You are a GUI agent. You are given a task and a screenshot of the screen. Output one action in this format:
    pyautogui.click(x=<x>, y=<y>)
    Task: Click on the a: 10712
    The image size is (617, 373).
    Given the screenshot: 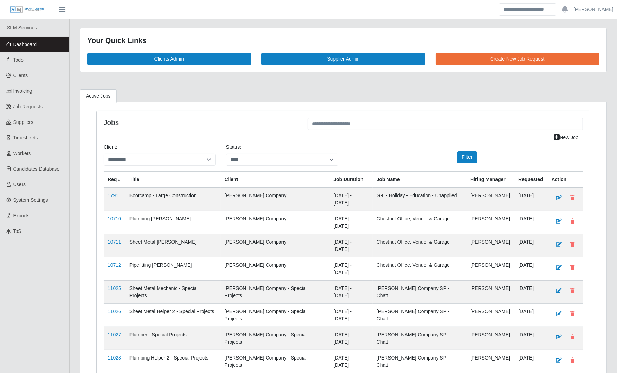 What is the action you would take?
    pyautogui.click(x=114, y=265)
    